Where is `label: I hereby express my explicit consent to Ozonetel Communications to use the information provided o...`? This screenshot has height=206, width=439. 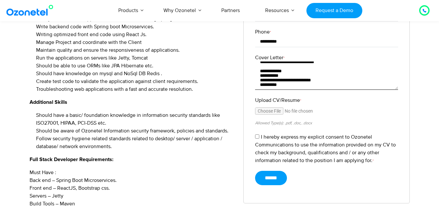 label: I hereby express my explicit consent to Ozonetel Communications to use the information provided o... is located at coordinates (326, 149).